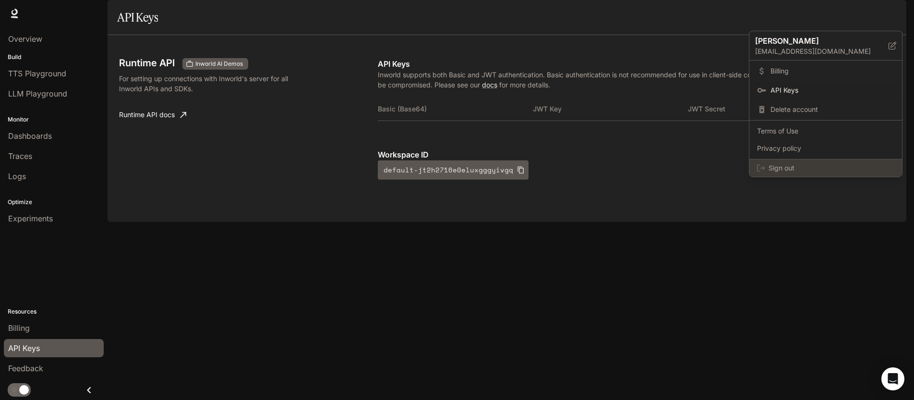 The image size is (914, 400). What do you see at coordinates (833, 71) in the screenshot?
I see `span: Billing` at bounding box center [833, 71].